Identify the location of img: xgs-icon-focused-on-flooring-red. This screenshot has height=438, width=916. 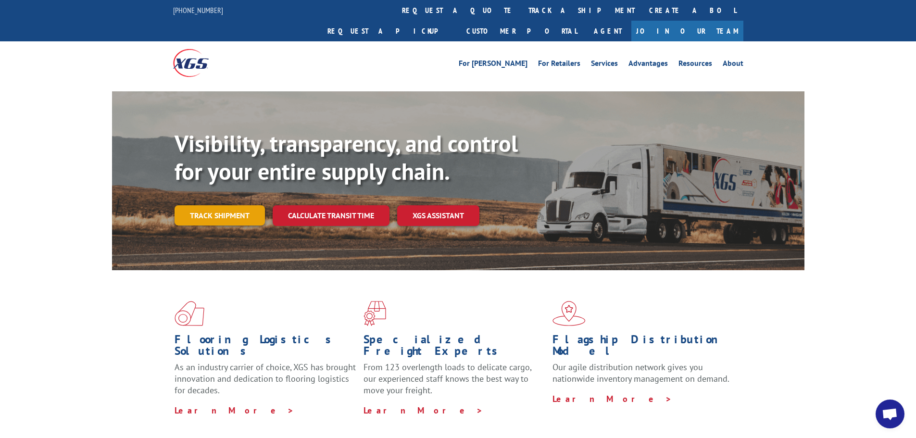
(375, 314).